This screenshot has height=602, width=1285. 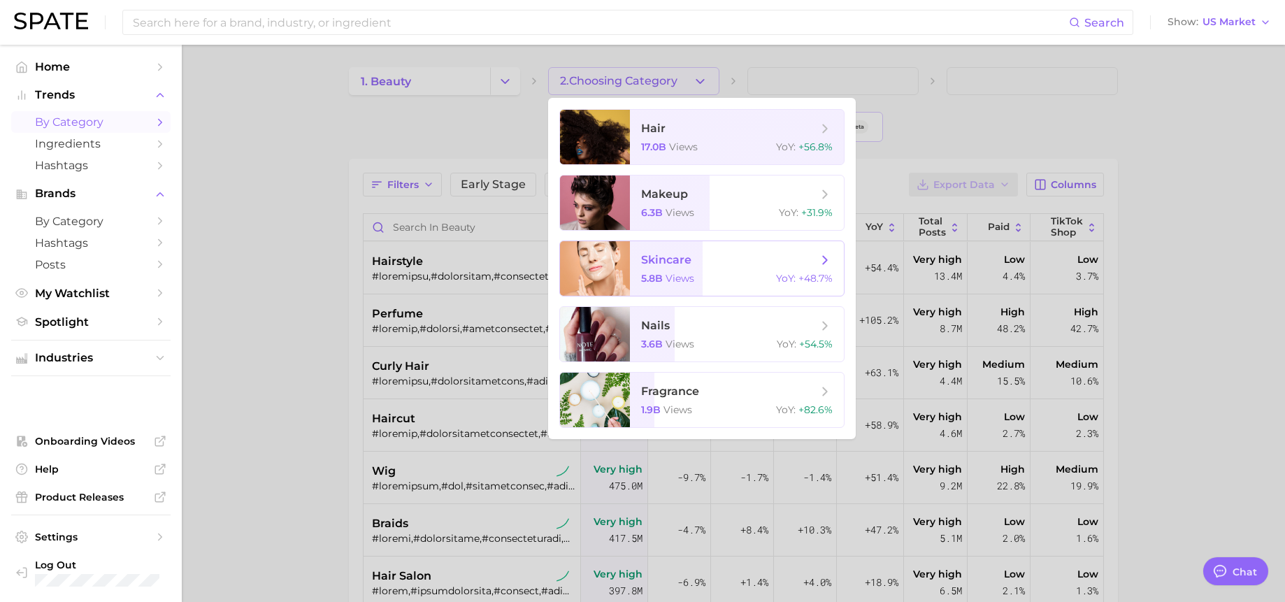 I want to click on span: 3.6b, so click(x=652, y=344).